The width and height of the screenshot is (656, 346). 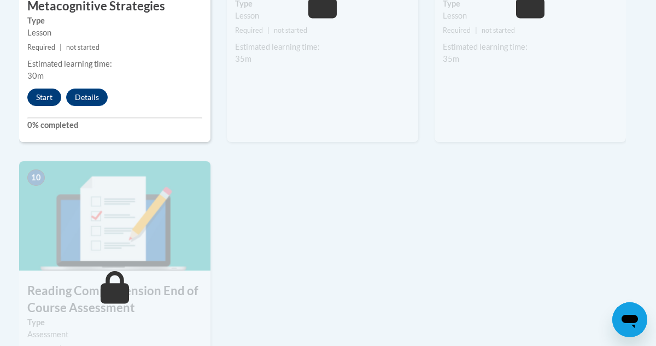 I want to click on img: Course Image, so click(x=115, y=216).